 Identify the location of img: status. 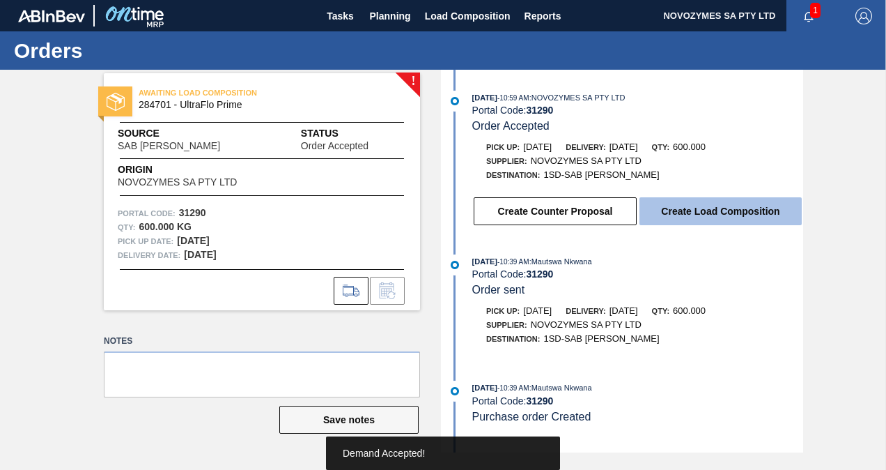
(116, 102).